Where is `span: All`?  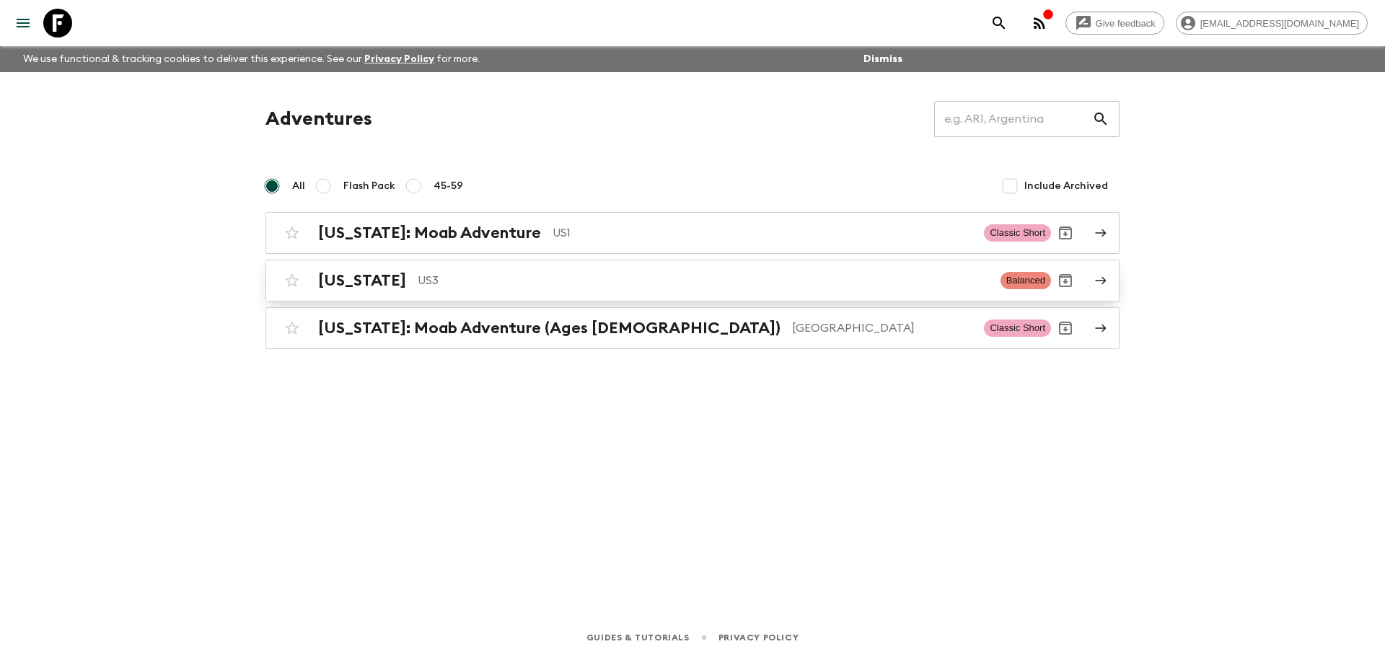 span: All is located at coordinates (299, 186).